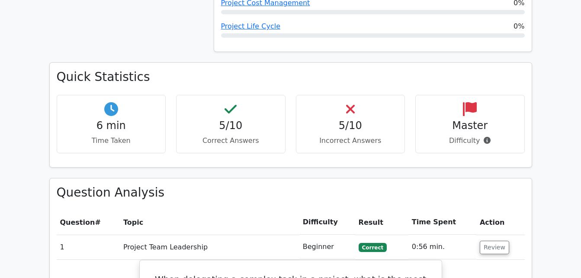  I want to click on h3: Quick Statistics, so click(291, 77).